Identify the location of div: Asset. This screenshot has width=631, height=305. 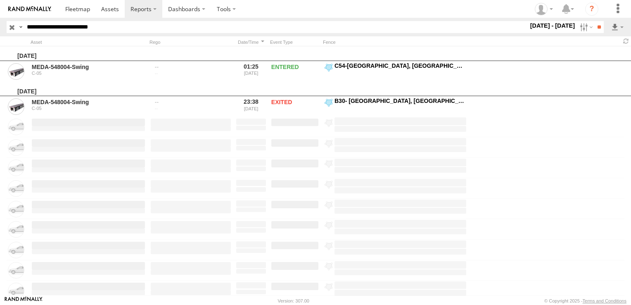
(88, 42).